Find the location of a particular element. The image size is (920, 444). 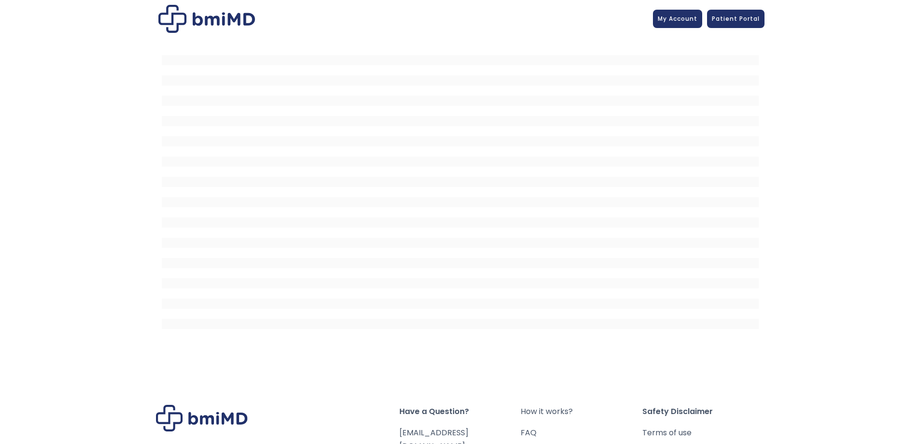

img: Brand Logo is located at coordinates (202, 418).